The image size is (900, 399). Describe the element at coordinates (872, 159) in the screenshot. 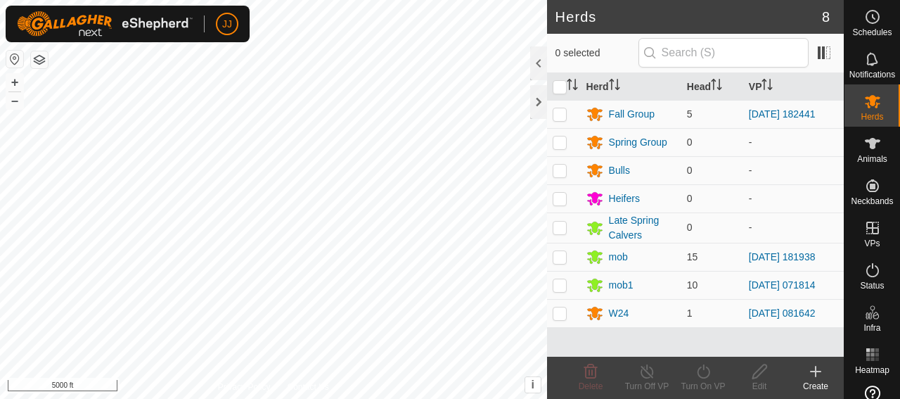

I see `span: Animals` at that location.